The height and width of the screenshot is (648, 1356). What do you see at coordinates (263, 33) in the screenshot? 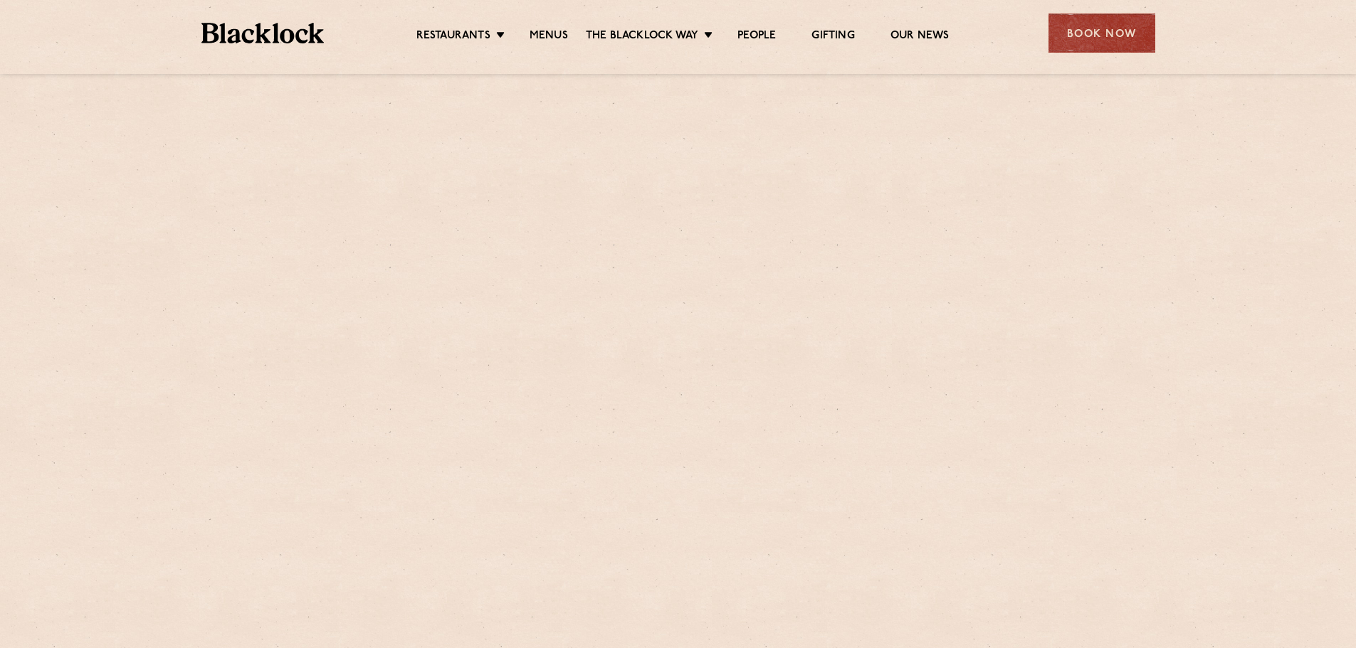
I see `img: BL_Textured_Logo-footer-cropped.svg` at bounding box center [263, 33].